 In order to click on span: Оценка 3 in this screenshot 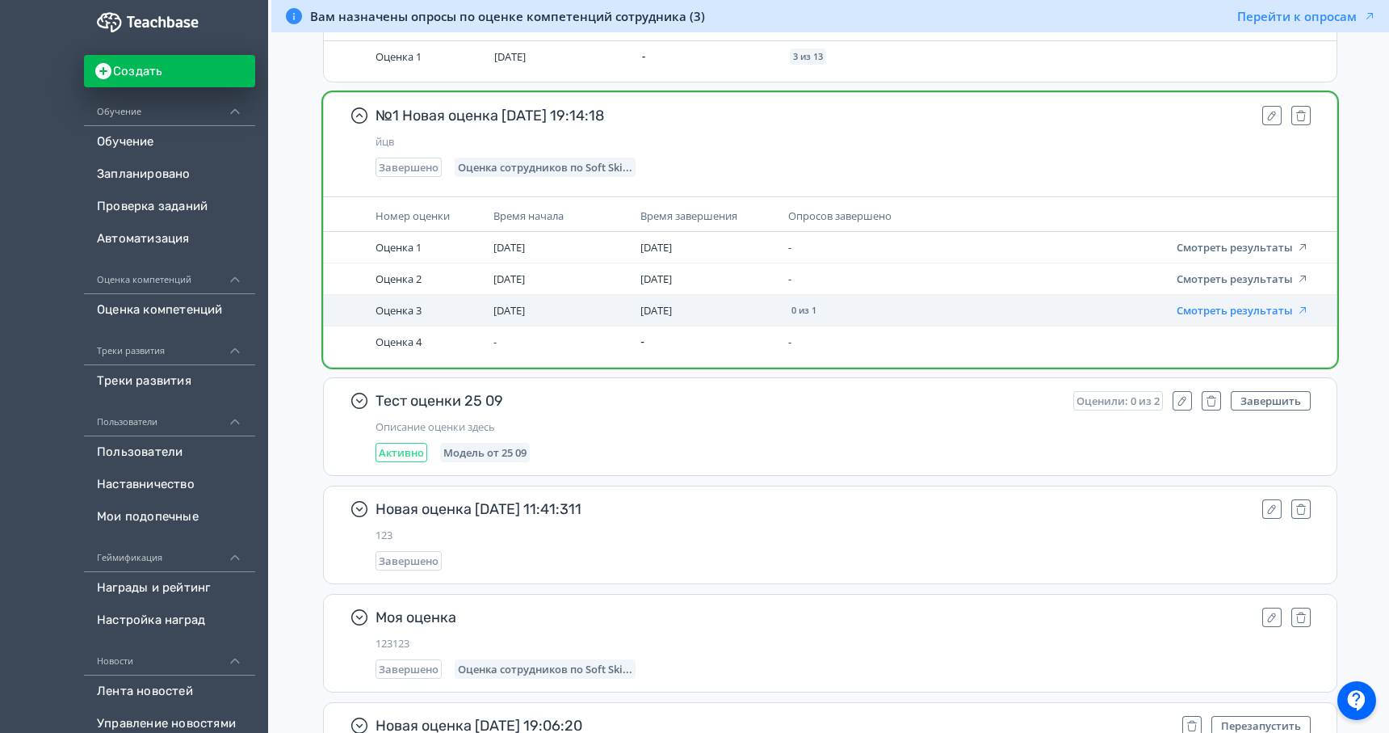, I will do `click(398, 310)`.